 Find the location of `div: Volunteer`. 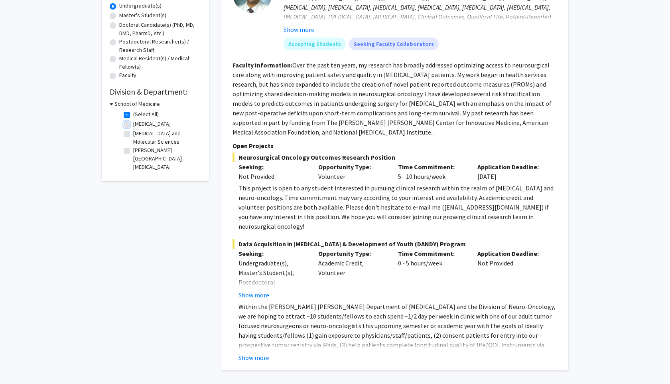

div: Volunteer is located at coordinates (352, 171).